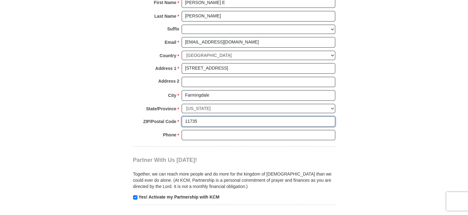  Describe the element at coordinates (161, 109) in the screenshot. I see `strong: State/Province` at that location.